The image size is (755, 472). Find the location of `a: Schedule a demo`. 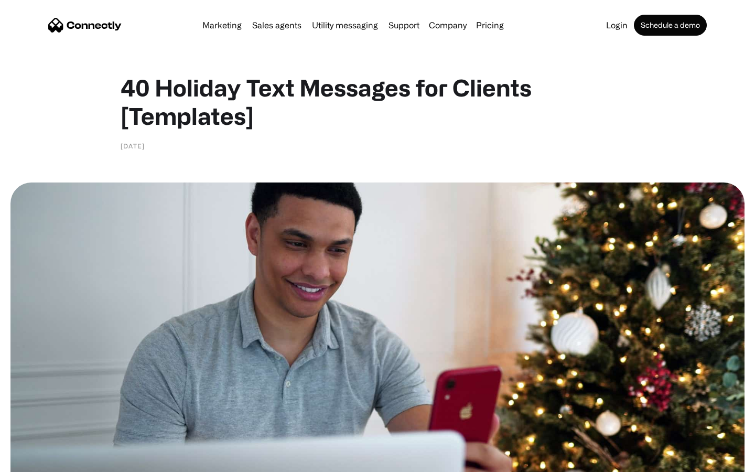

a: Schedule a demo is located at coordinates (670, 25).